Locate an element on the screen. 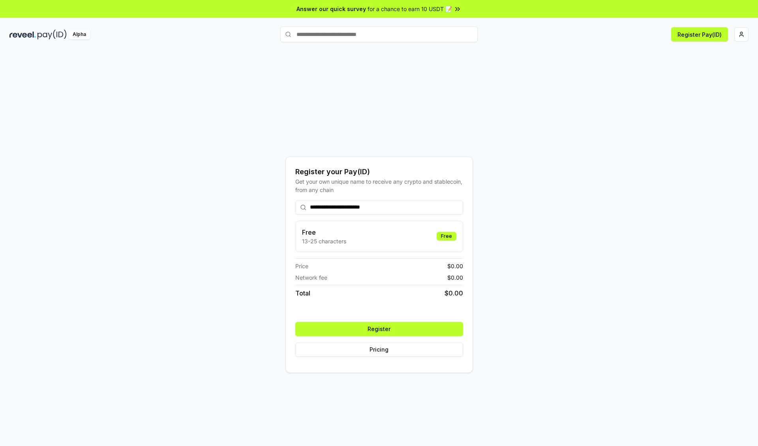 The image size is (758, 446). img: reveel_dark is located at coordinates (23, 34).